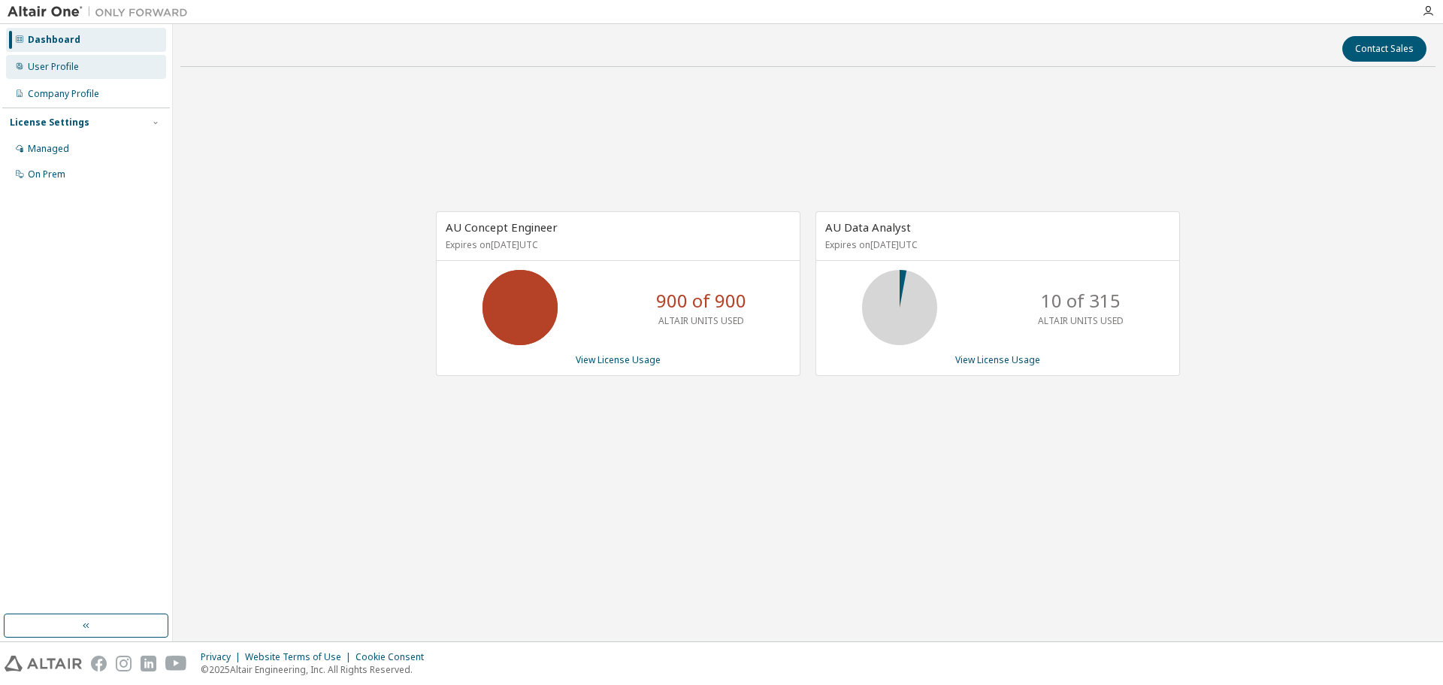  Describe the element at coordinates (176, 663) in the screenshot. I see `img: youtube.svg` at that location.